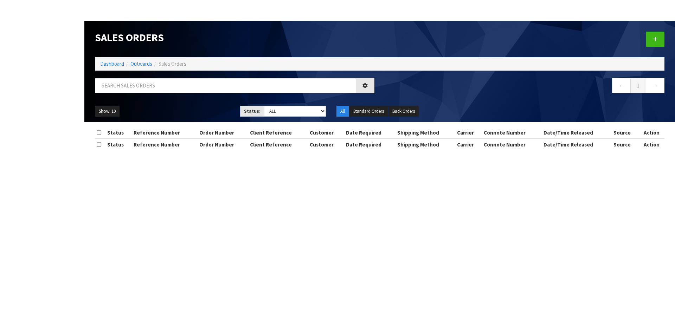 The image size is (675, 320). I want to click on input: Search sales orders, so click(225, 85).